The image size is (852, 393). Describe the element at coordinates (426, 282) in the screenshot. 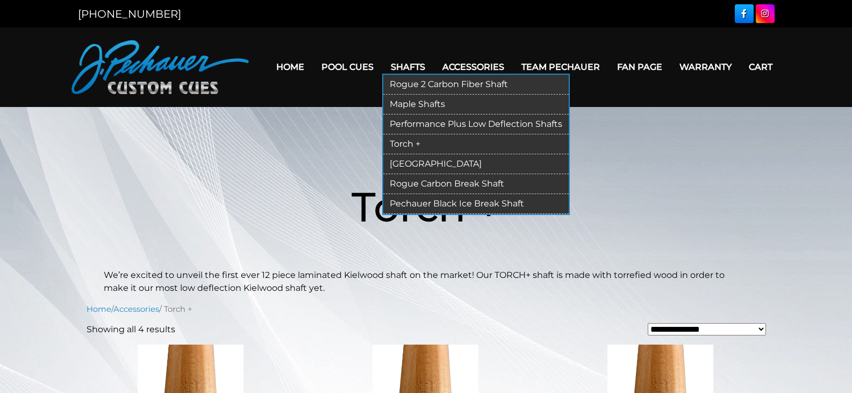

I see `p: We’re excited to unveil the first ever 12 piece laminated Kielwood shaft on the market! Our TORCH...` at that location.